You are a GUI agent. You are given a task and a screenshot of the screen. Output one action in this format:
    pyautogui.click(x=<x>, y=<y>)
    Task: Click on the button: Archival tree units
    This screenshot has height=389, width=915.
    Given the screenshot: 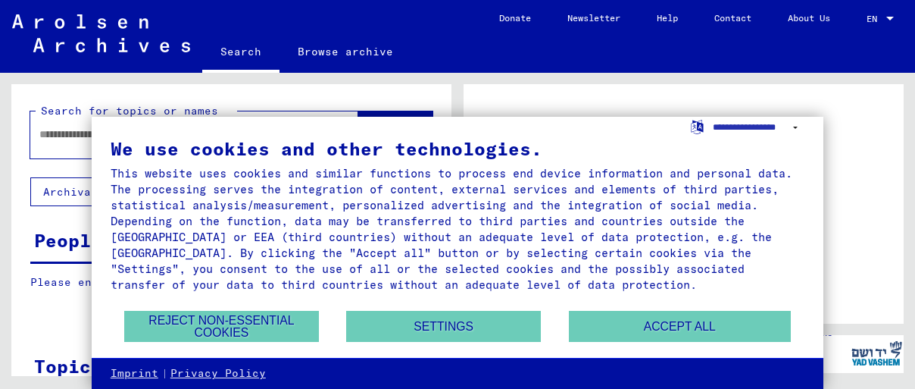 What is the action you would take?
    pyautogui.click(x=111, y=192)
    